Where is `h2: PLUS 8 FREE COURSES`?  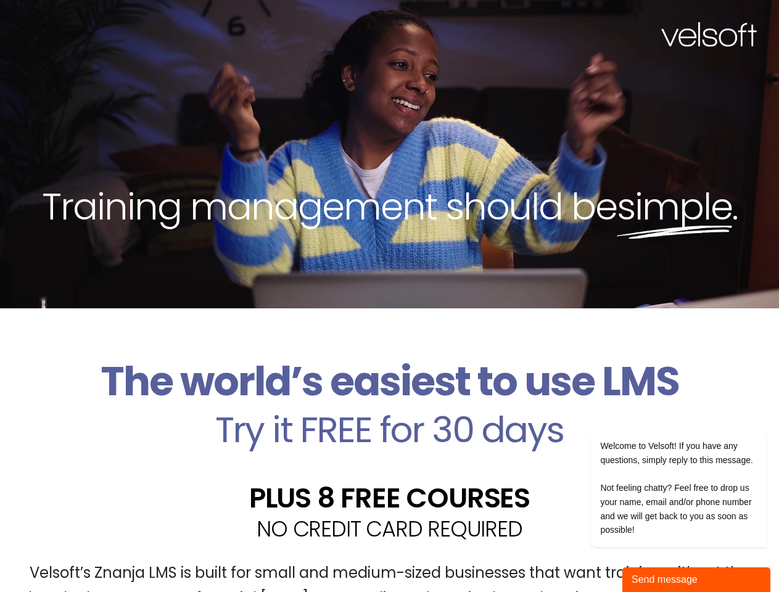
h2: PLUS 8 FREE COURSES is located at coordinates (389, 498).